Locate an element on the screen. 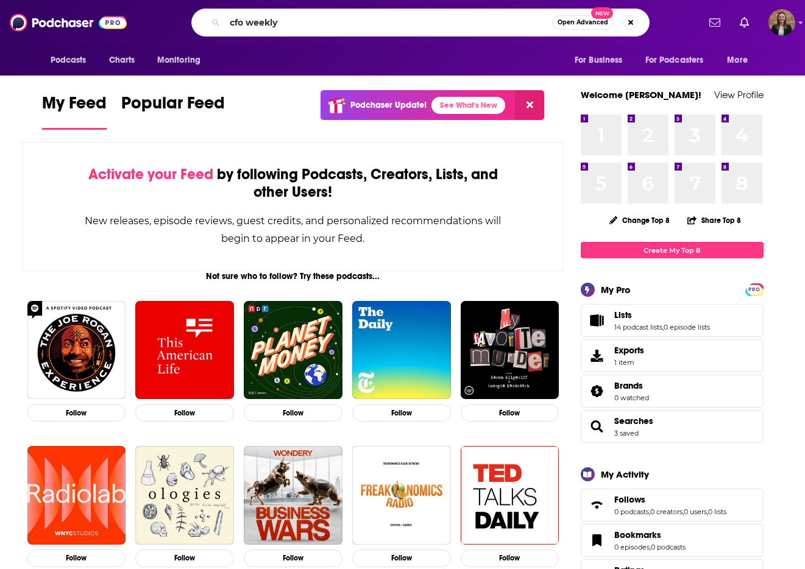 This screenshot has height=569, width=805. span: Open Advanced is located at coordinates (582, 23).